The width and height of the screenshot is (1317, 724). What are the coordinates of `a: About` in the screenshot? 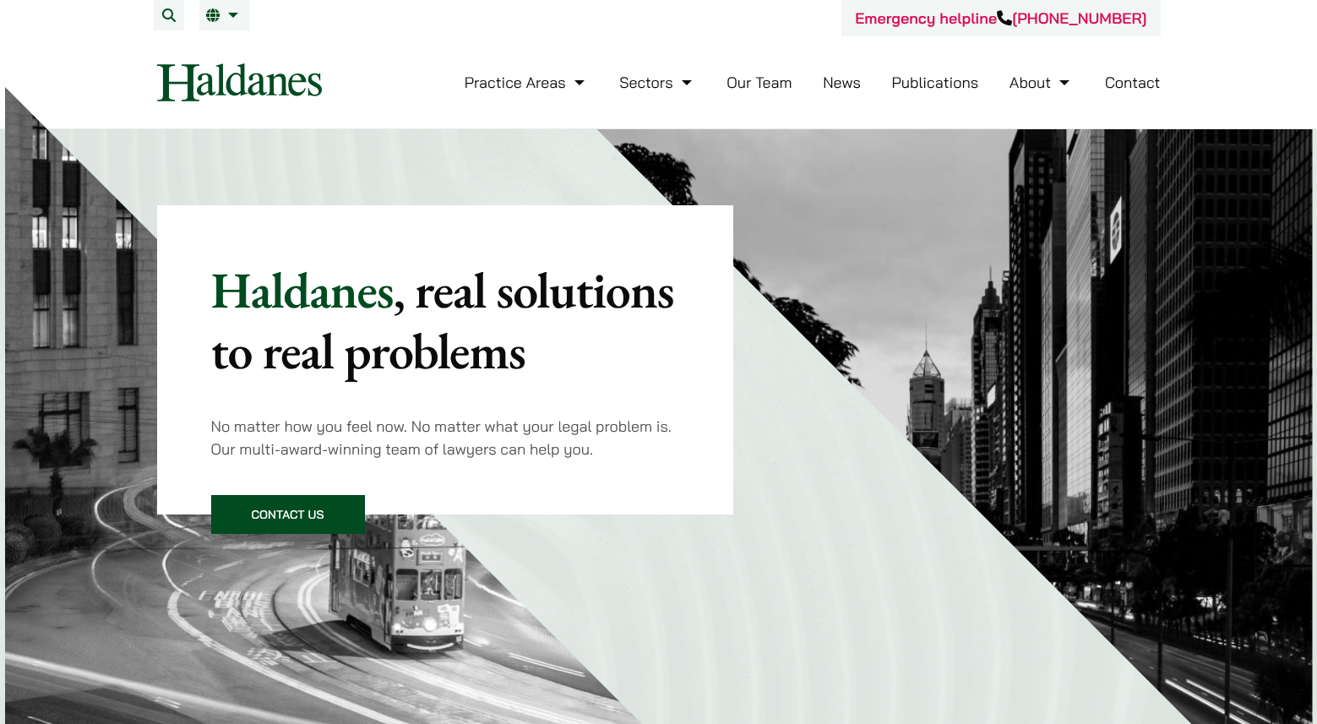 It's located at (1042, 82).